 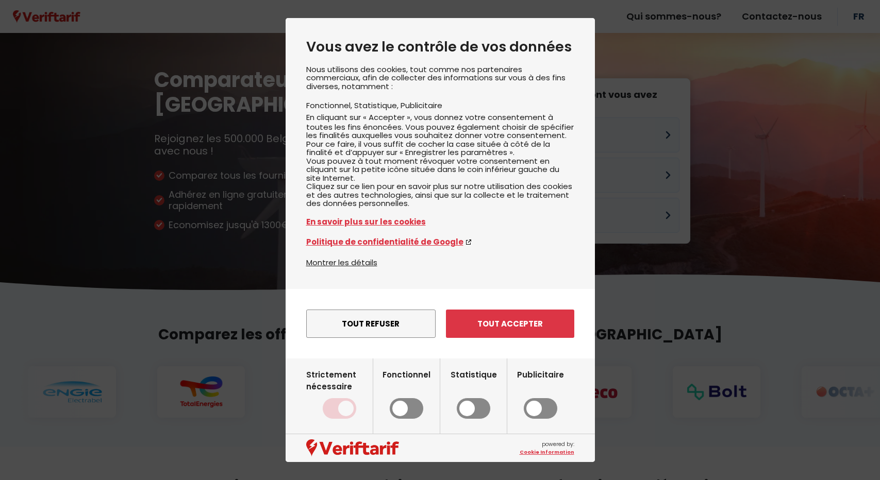 What do you see at coordinates (474, 394) in the screenshot?
I see `label: Statistique` at bounding box center [474, 394].